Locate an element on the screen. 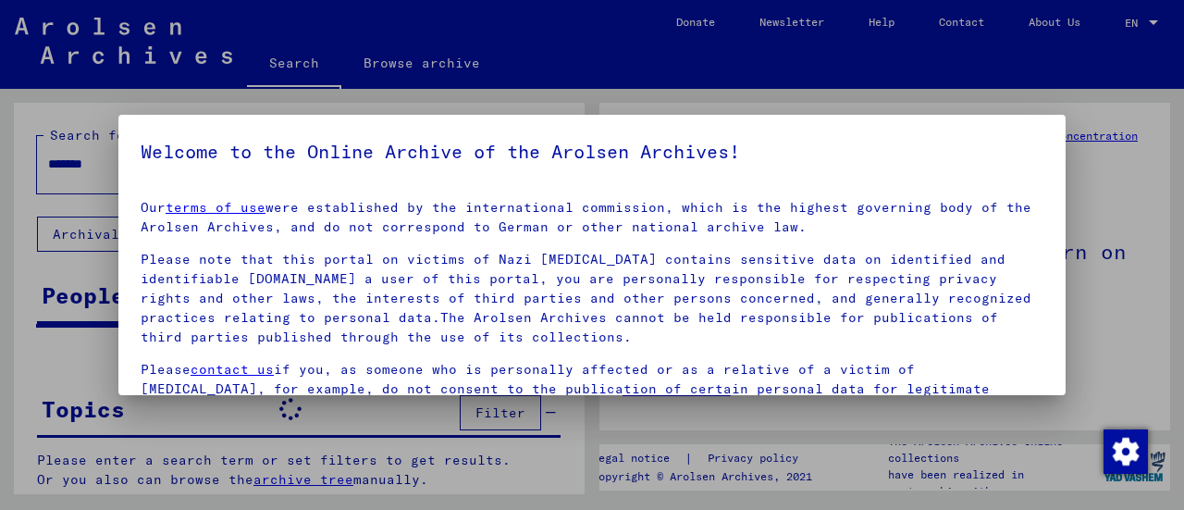 Image resolution: width=1184 pixels, height=510 pixels. p: Our were established by the international commission, which is the highest governing body of the ... is located at coordinates (592, 217).